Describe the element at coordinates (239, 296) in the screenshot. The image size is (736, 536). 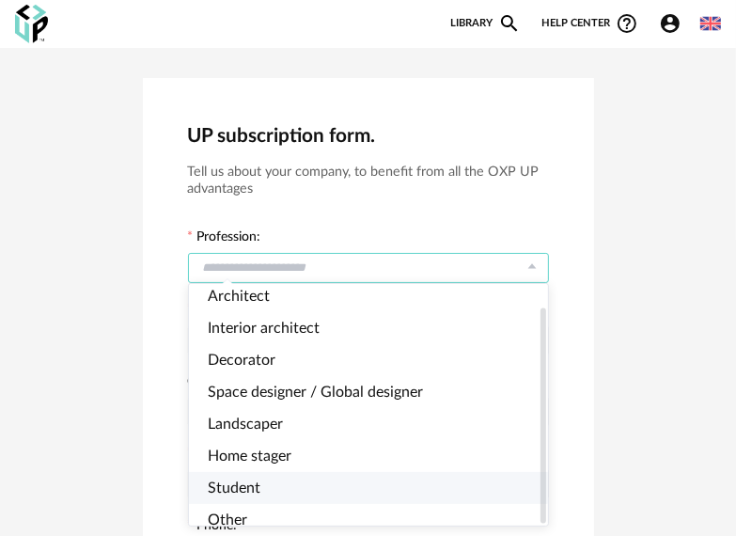
I see `span: Architect` at that location.